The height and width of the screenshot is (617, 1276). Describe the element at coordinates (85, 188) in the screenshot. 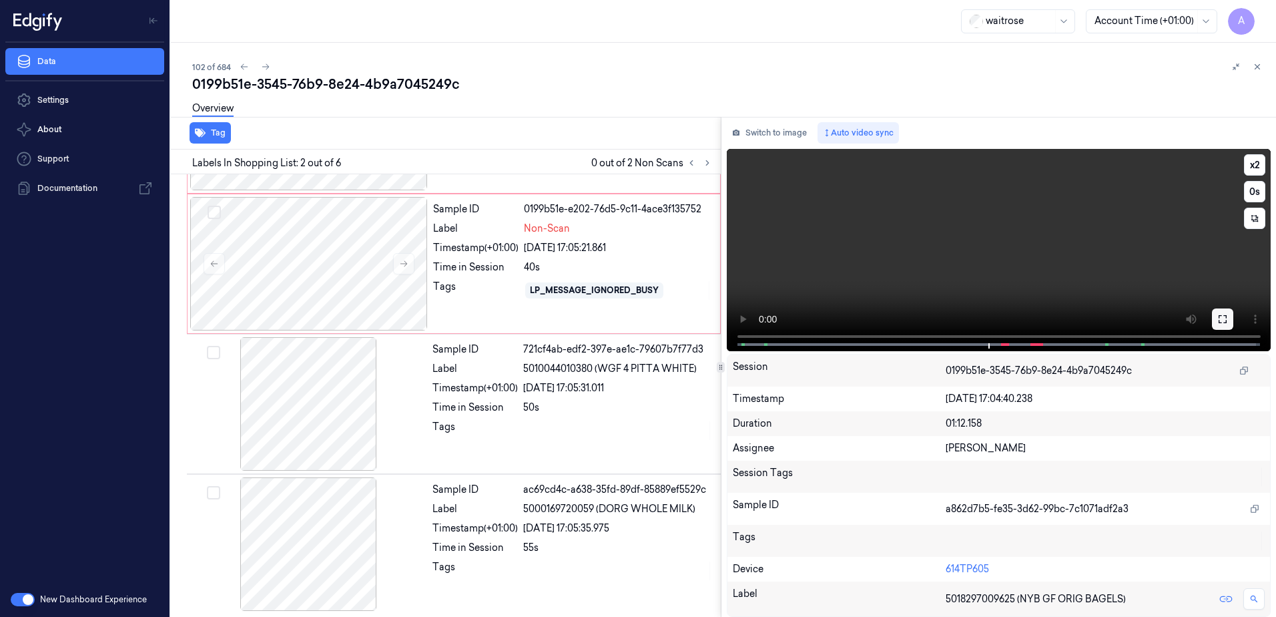

I see `a: Documentation` at that location.